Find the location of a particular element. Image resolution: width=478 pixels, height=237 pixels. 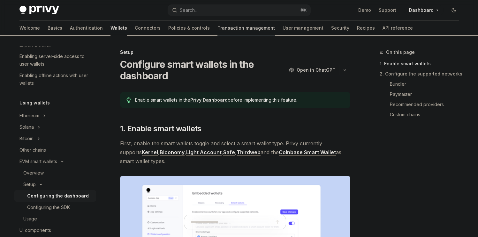

img: dark logo is located at coordinates (39, 10).